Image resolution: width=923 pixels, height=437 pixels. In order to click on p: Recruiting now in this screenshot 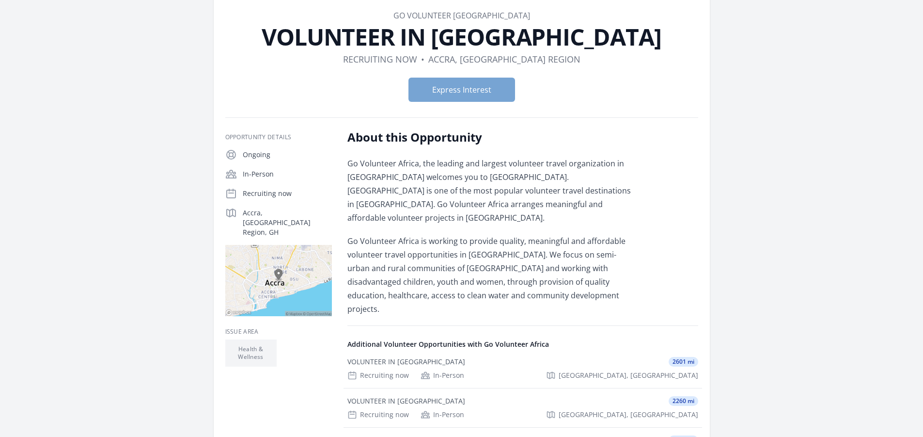, I will do `click(287, 193)`.